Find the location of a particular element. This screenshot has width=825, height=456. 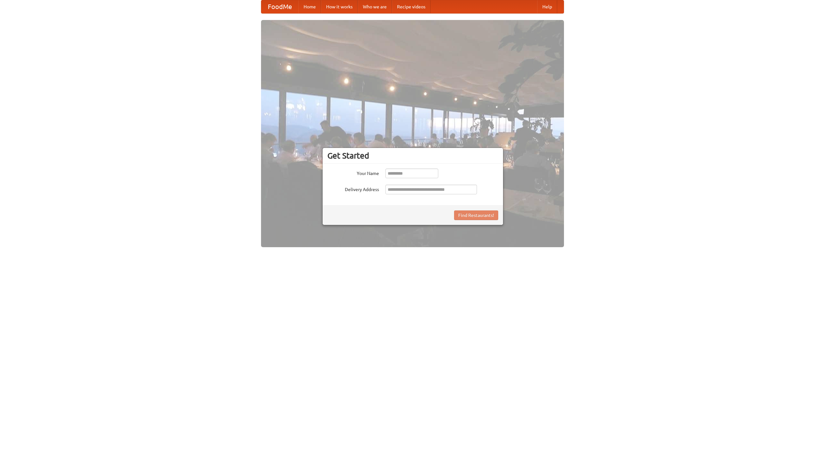

a: Recipe videos is located at coordinates (411, 7).